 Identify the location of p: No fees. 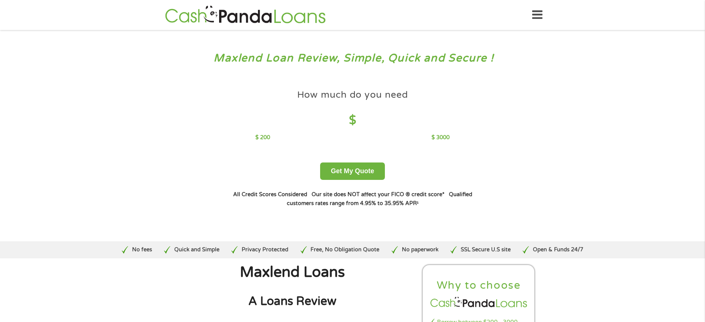
(142, 250).